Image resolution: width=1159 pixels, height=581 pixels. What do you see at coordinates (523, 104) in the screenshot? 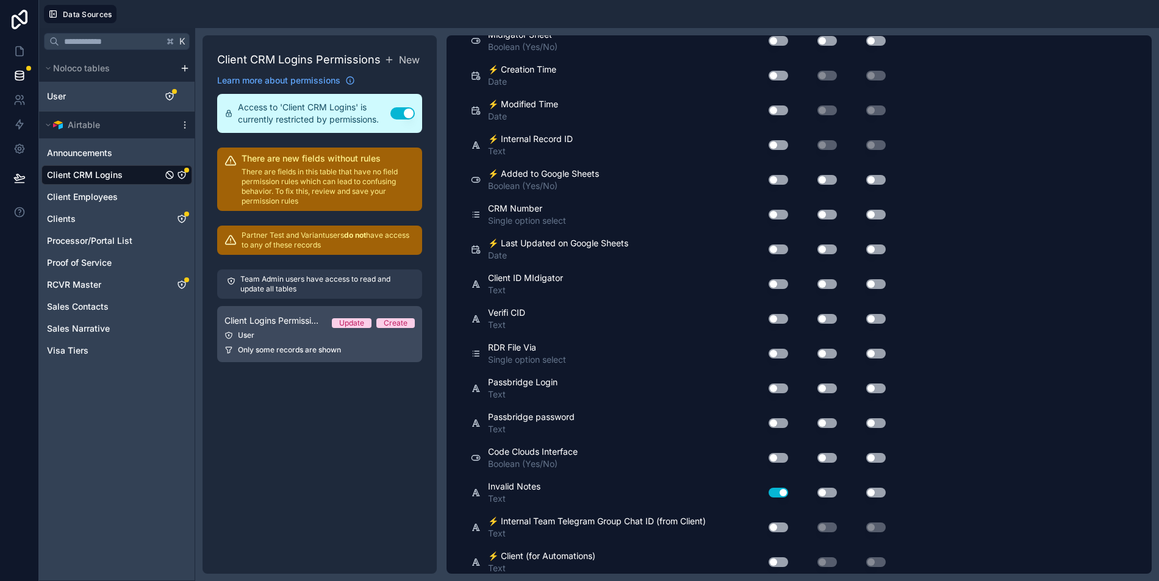
I see `span: ⚡️ Modified Time` at bounding box center [523, 104].